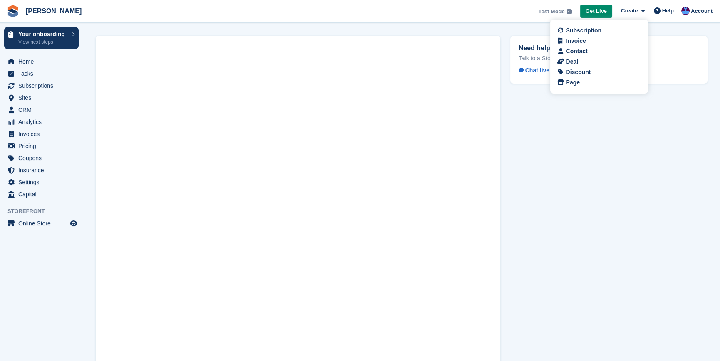 The image size is (720, 361). What do you see at coordinates (43, 122) in the screenshot?
I see `span: Analytics` at bounding box center [43, 122].